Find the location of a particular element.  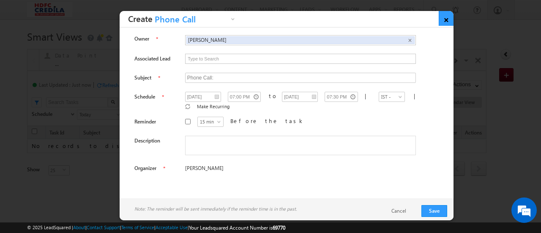

label: Subject is located at coordinates (143, 78).